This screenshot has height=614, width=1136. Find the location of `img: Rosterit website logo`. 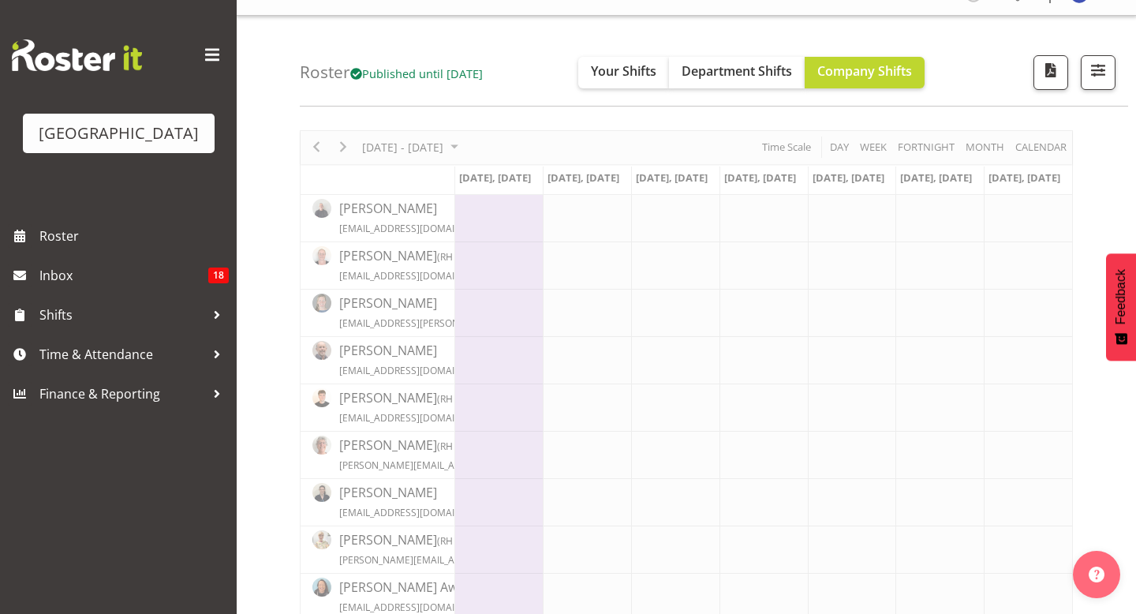

img: Rosterit website logo is located at coordinates (77, 55).